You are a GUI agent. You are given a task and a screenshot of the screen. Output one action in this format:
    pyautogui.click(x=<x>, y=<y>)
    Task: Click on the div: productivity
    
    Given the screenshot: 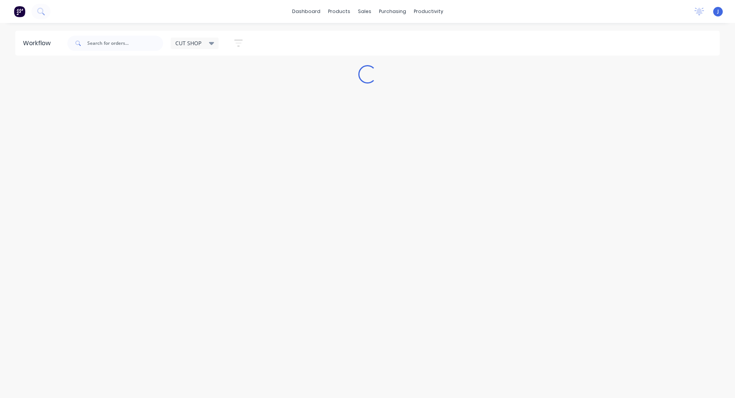 What is the action you would take?
    pyautogui.click(x=428, y=11)
    